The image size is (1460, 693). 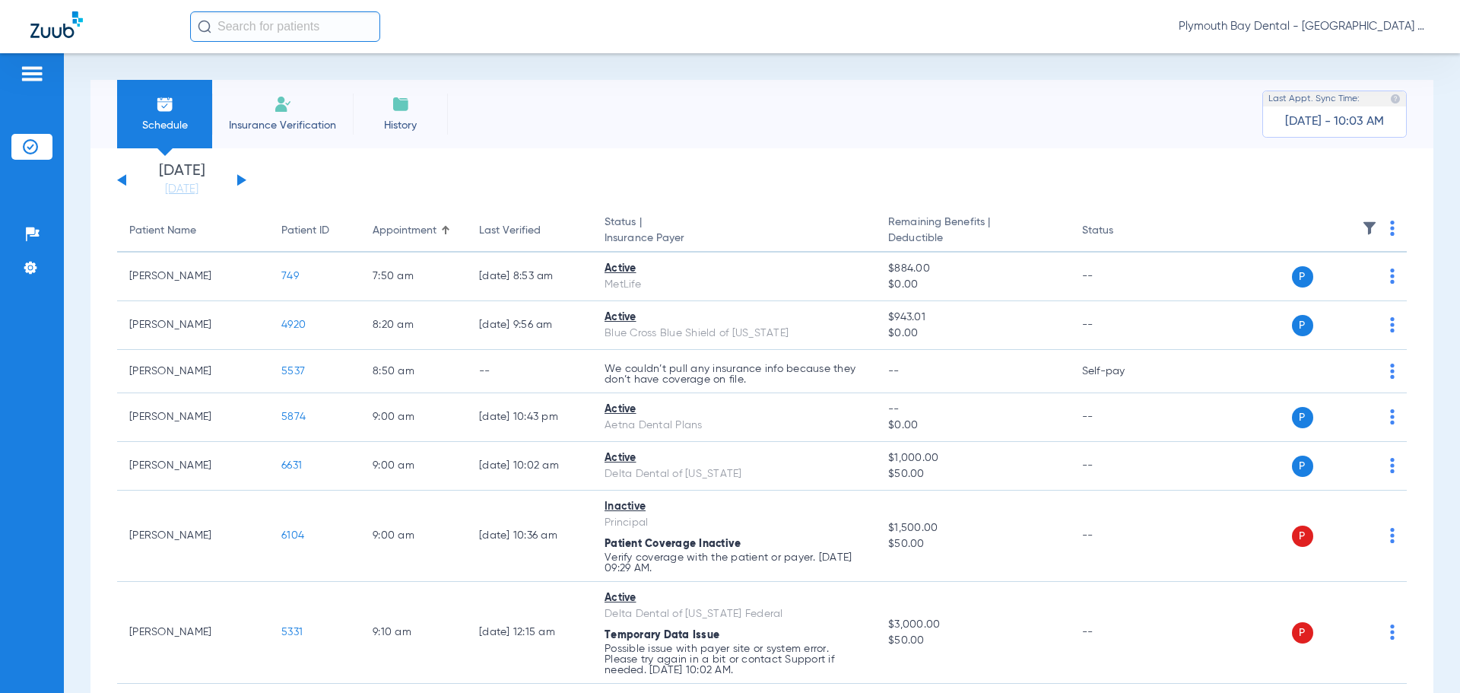 I want to click on td: Self-pay, so click(x=1121, y=371).